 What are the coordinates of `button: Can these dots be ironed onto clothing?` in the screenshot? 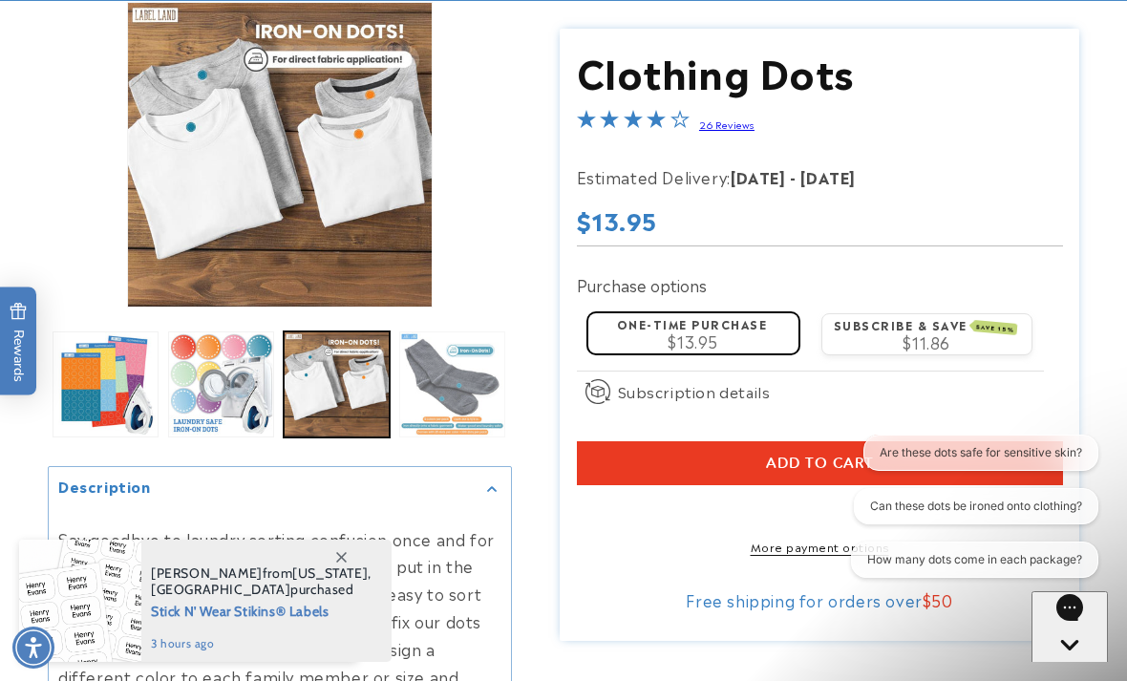 It's located at (139, 72).